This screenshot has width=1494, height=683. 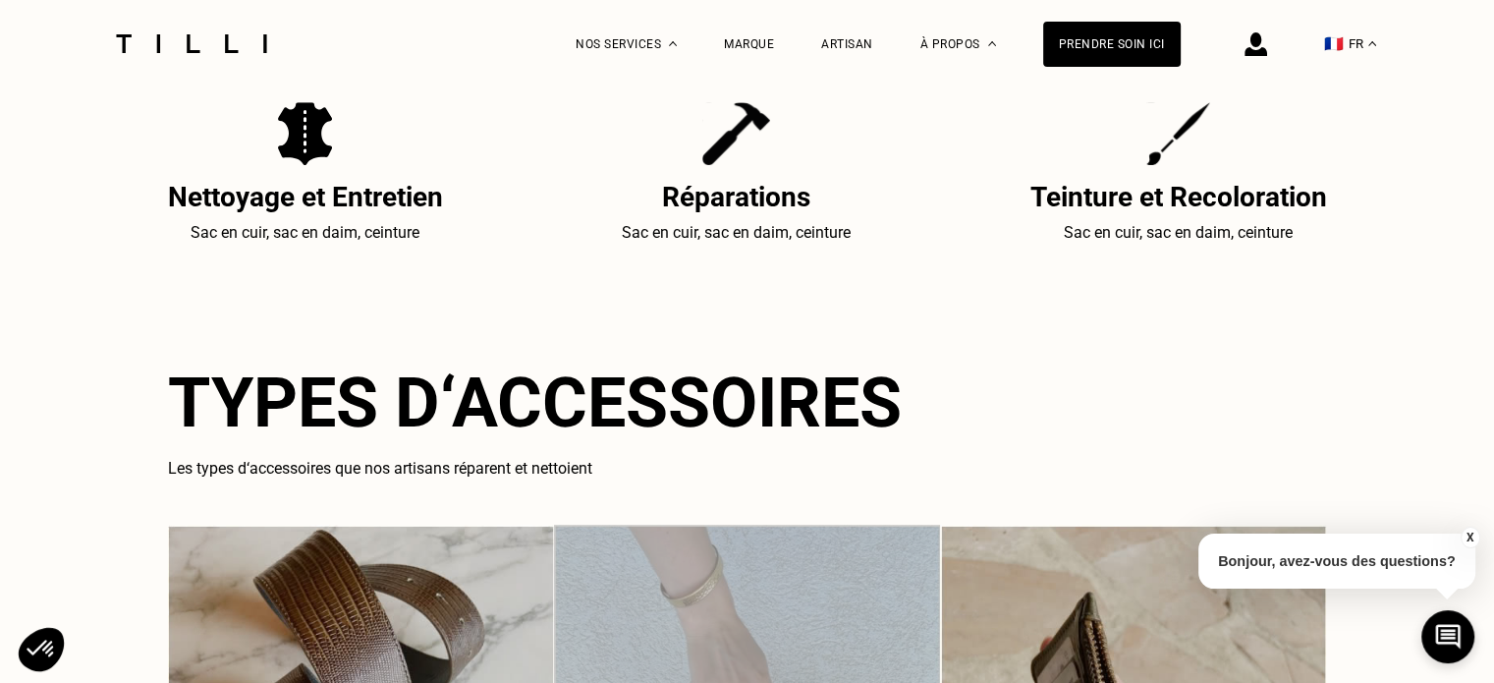 I want to click on div: Artisan, so click(x=847, y=44).